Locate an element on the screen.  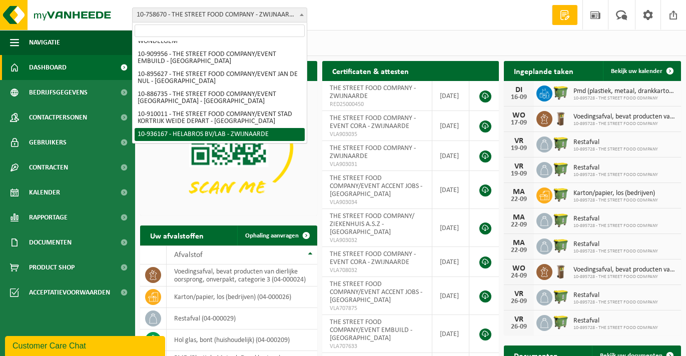
span: VLA903031 is located at coordinates (377, 165).